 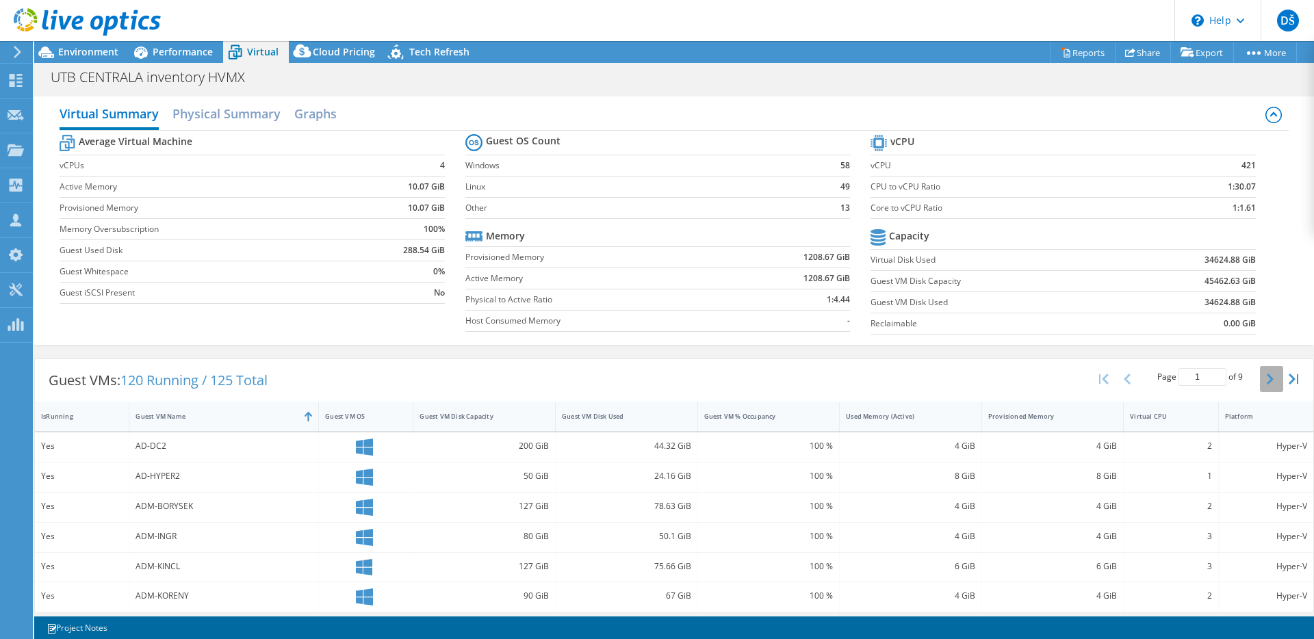 What do you see at coordinates (316, 114) in the screenshot?
I see `h2: Graphs` at bounding box center [316, 114].